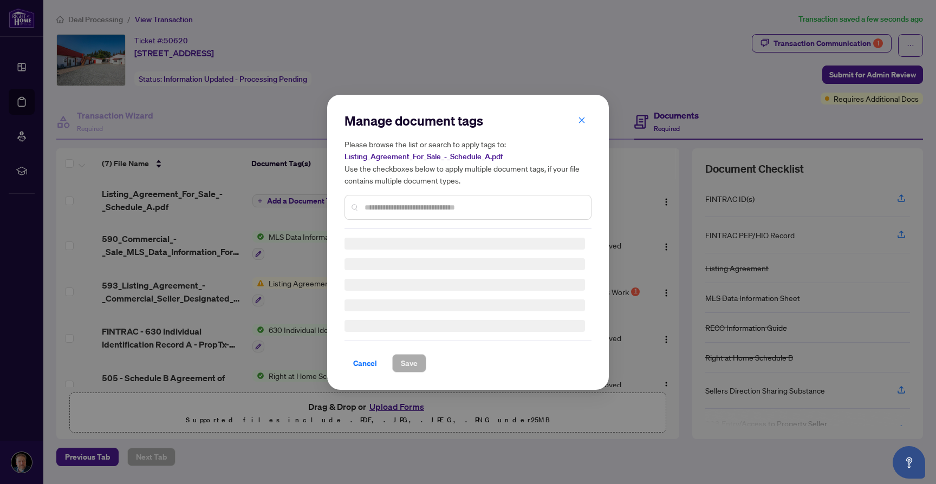  Describe the element at coordinates (423, 156) in the screenshot. I see `span: Listing_Agreement_For_Sale_-_Schedule_A.pdf` at that location.